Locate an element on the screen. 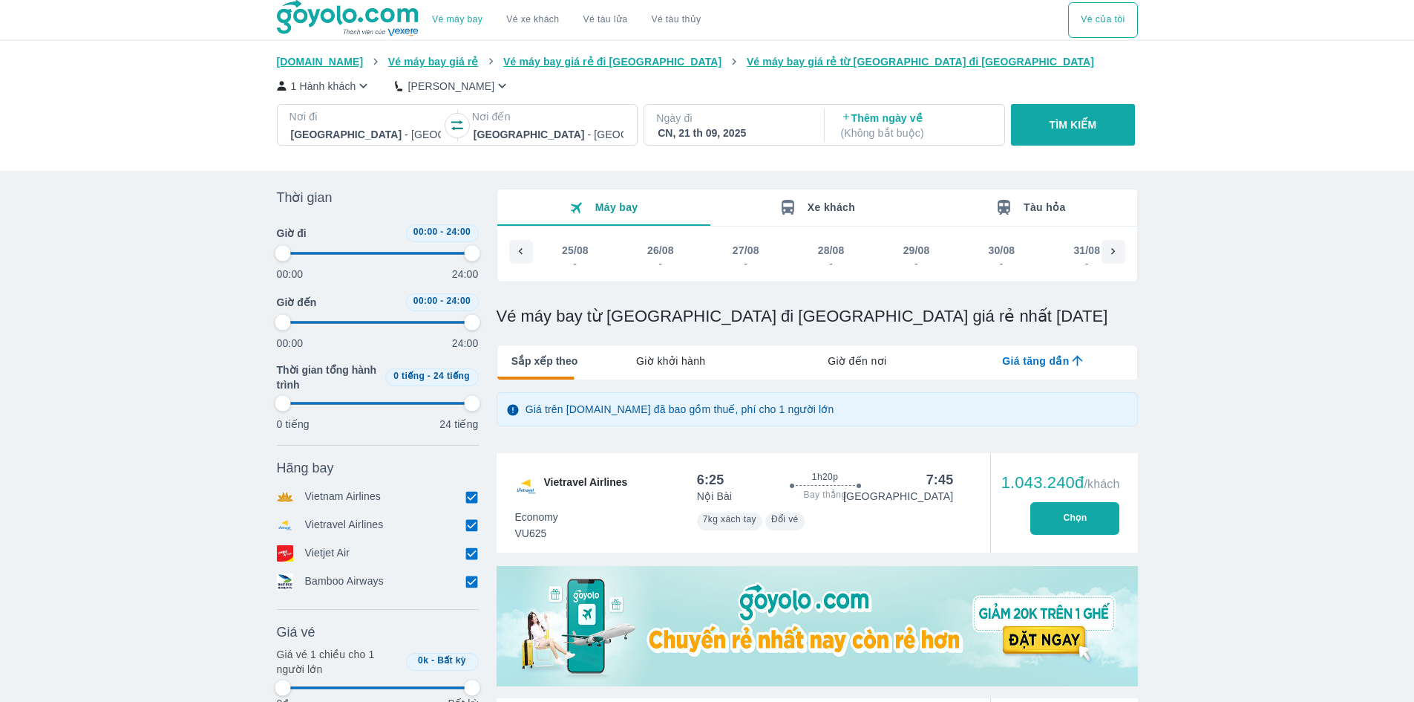 The width and height of the screenshot is (1414, 702). p: Nơi đi is located at coordinates (366, 117).